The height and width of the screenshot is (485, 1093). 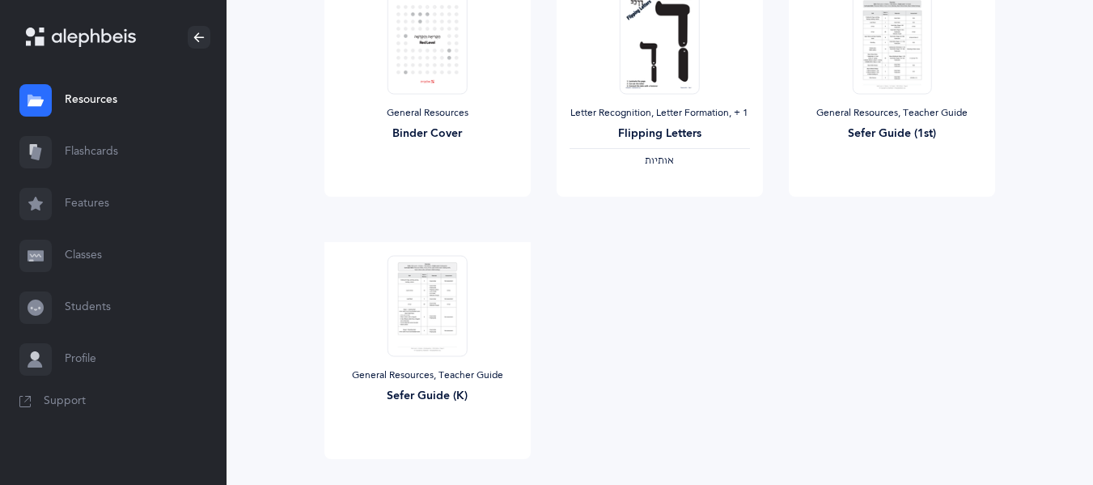 I want to click on span: Support, so click(x=65, y=401).